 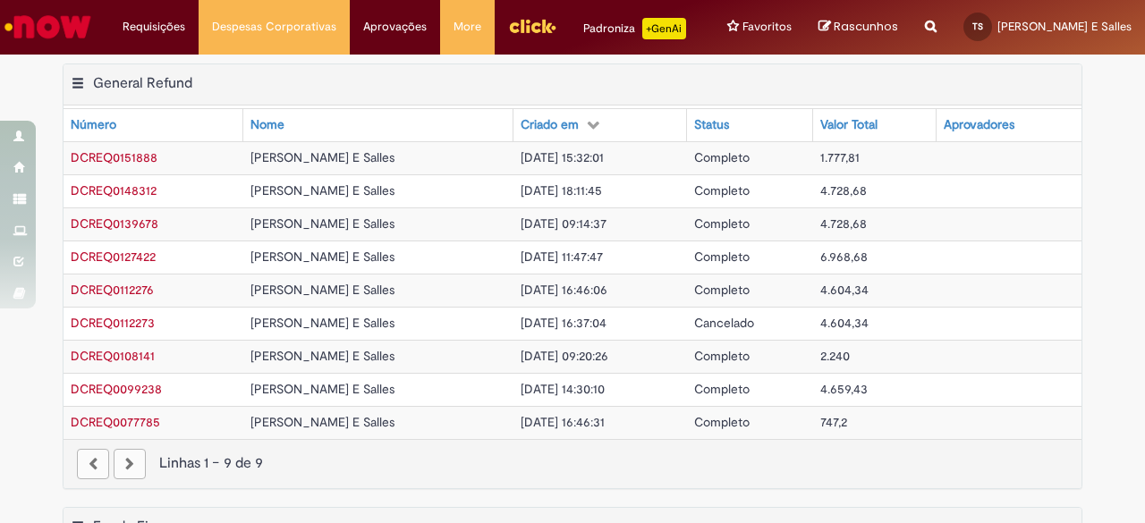 I want to click on a: Abrir Registro: DCREQ0148312, so click(x=114, y=190).